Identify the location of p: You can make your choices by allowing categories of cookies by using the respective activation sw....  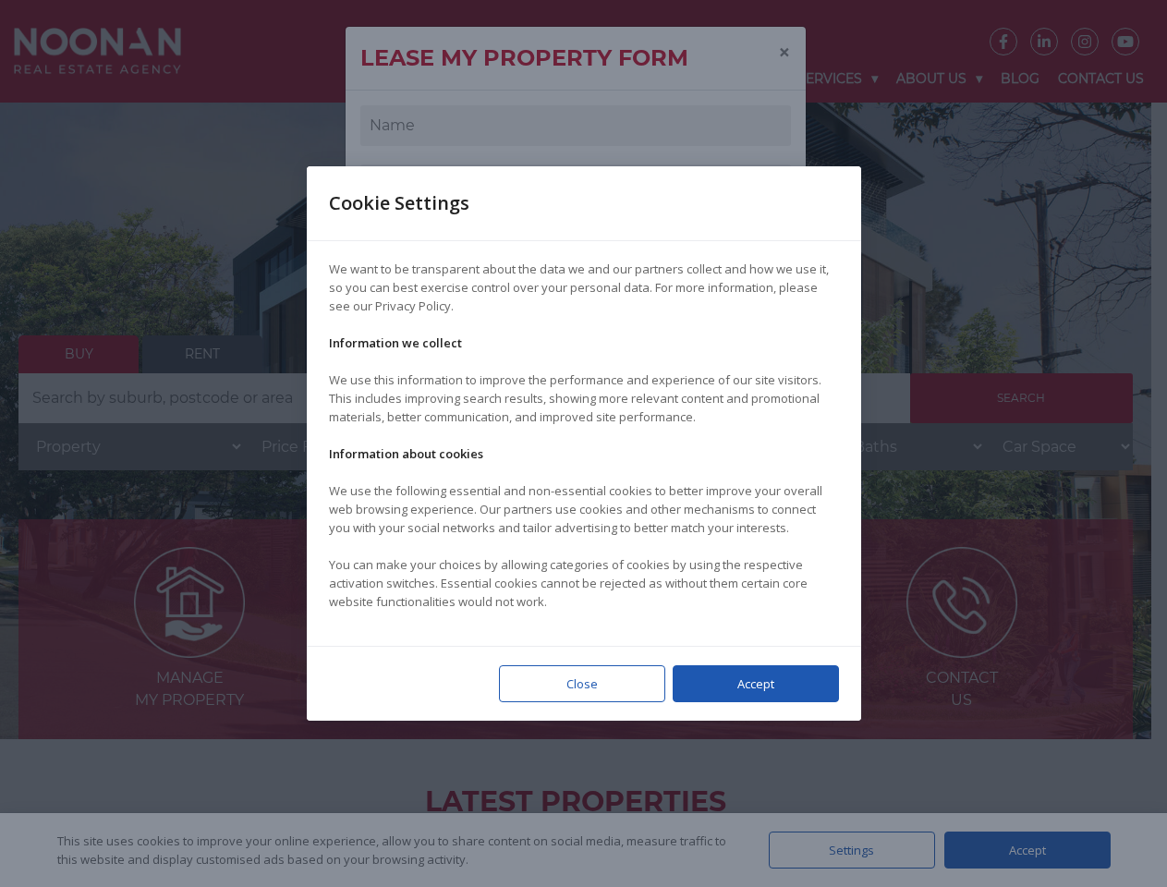
(584, 583).